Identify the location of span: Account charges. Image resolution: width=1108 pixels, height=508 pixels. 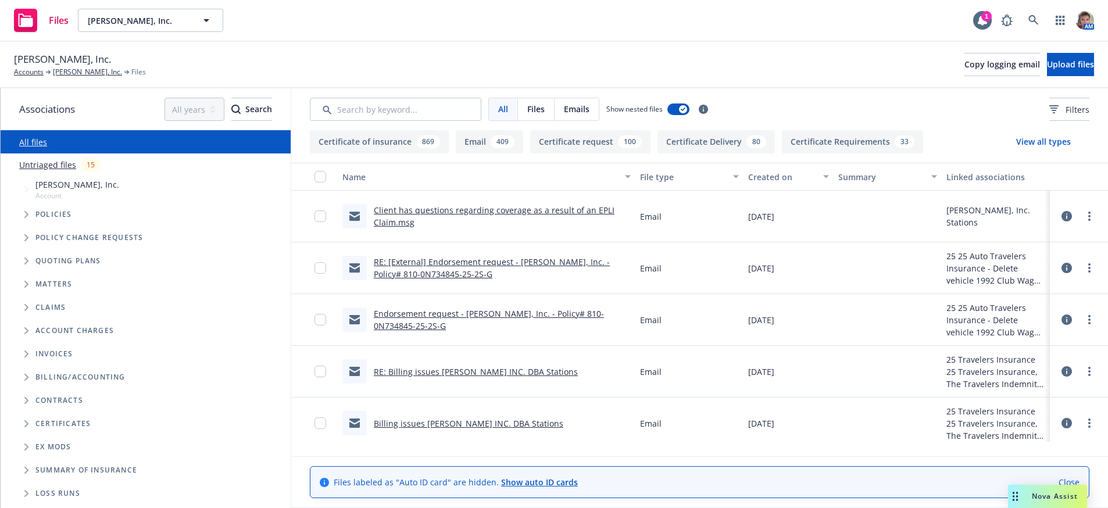
(74, 331).